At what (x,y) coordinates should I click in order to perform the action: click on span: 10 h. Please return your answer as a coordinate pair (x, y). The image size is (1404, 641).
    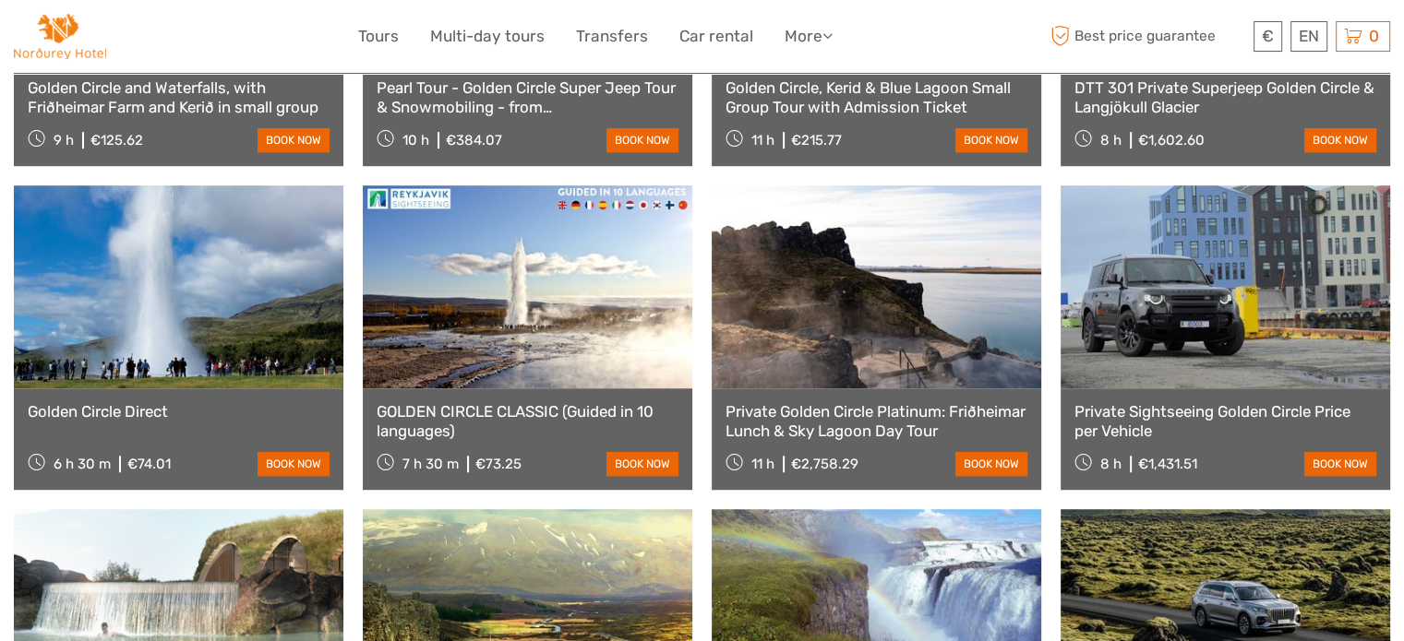
    Looking at the image, I should click on (415, 140).